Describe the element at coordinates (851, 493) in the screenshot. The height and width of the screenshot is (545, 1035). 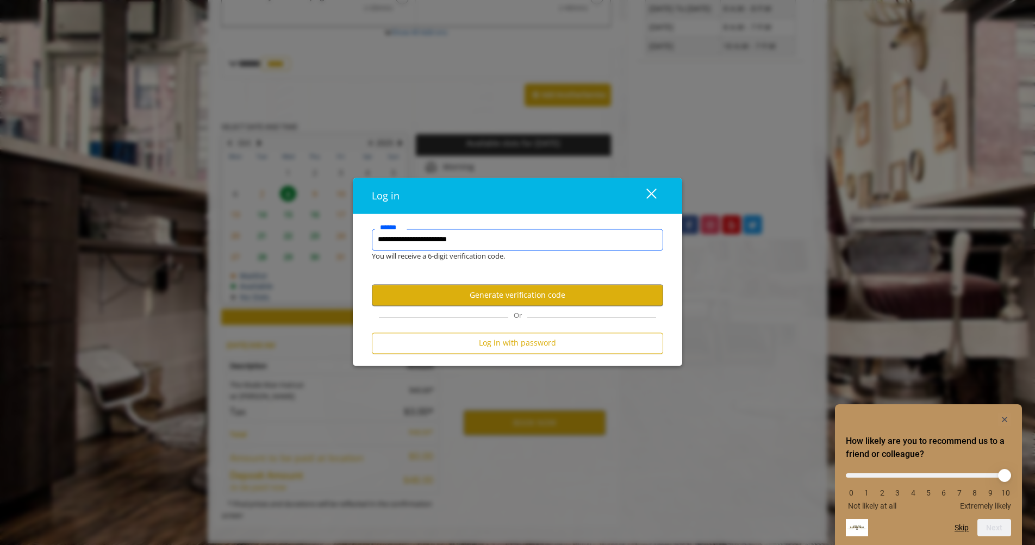
I see `li: 0` at that location.